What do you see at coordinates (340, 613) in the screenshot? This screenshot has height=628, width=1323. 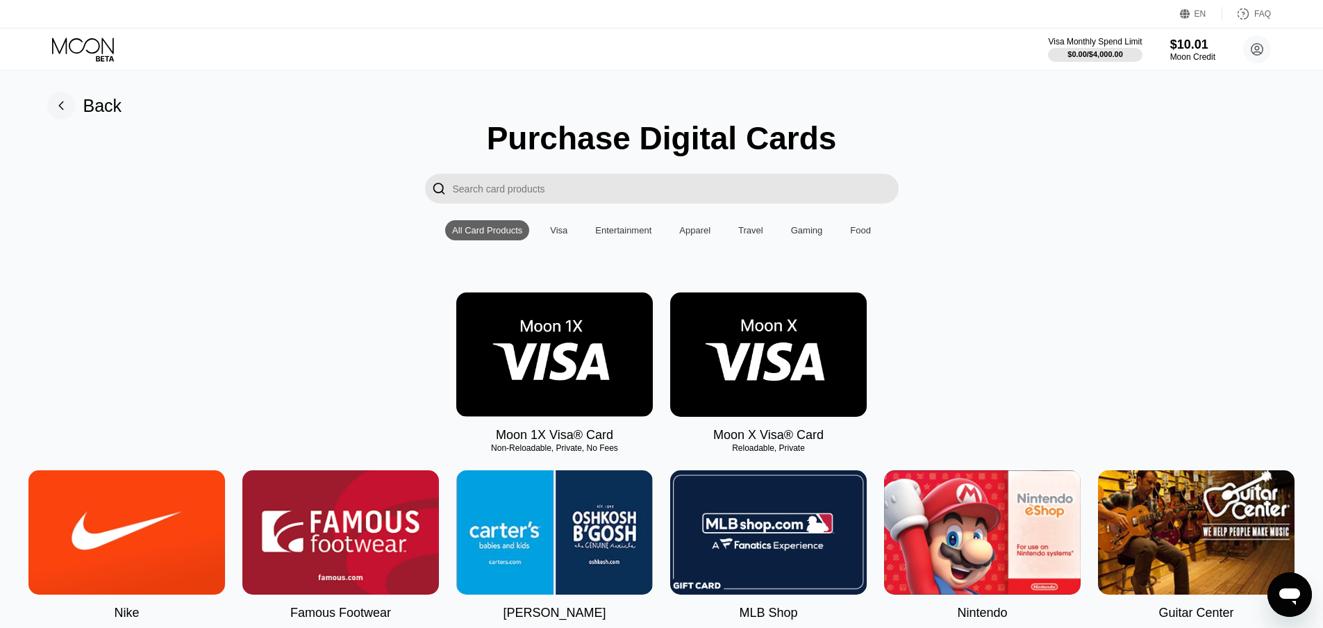 I see `div: Famous Footwear` at bounding box center [340, 613].